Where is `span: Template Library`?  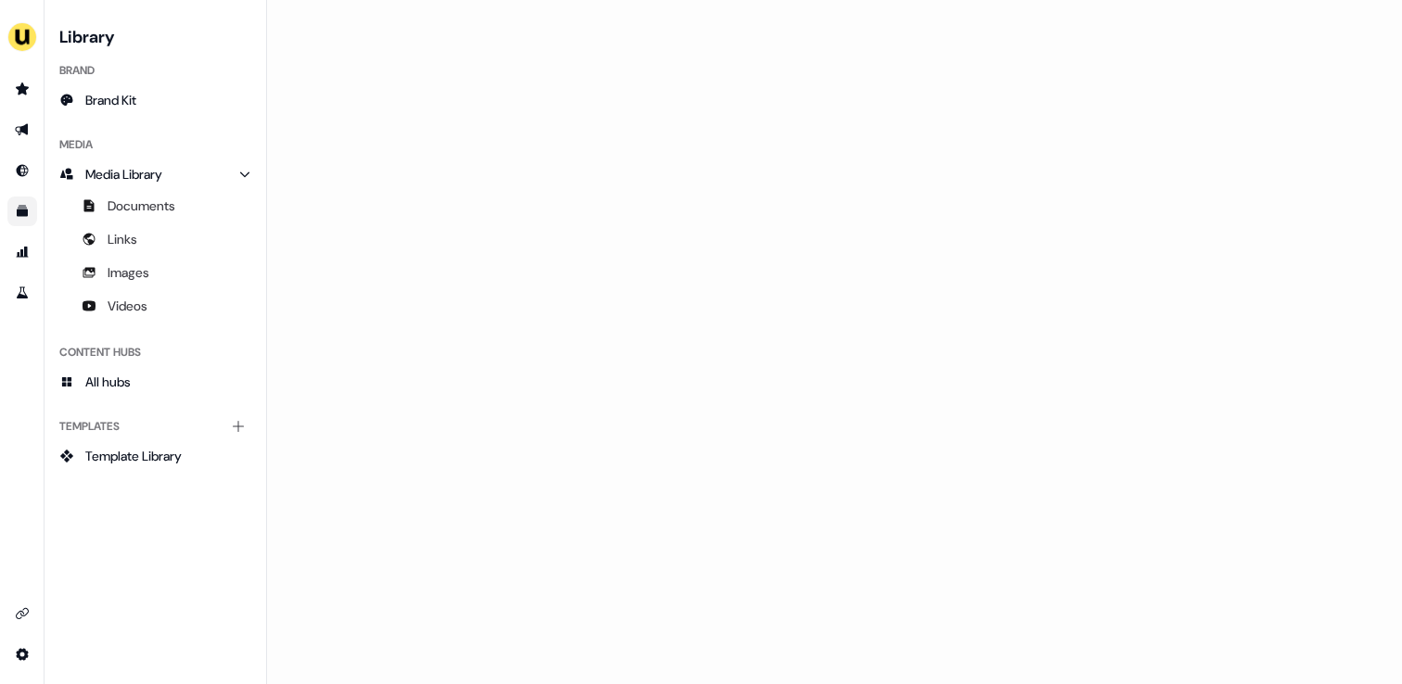 span: Template Library is located at coordinates (134, 456).